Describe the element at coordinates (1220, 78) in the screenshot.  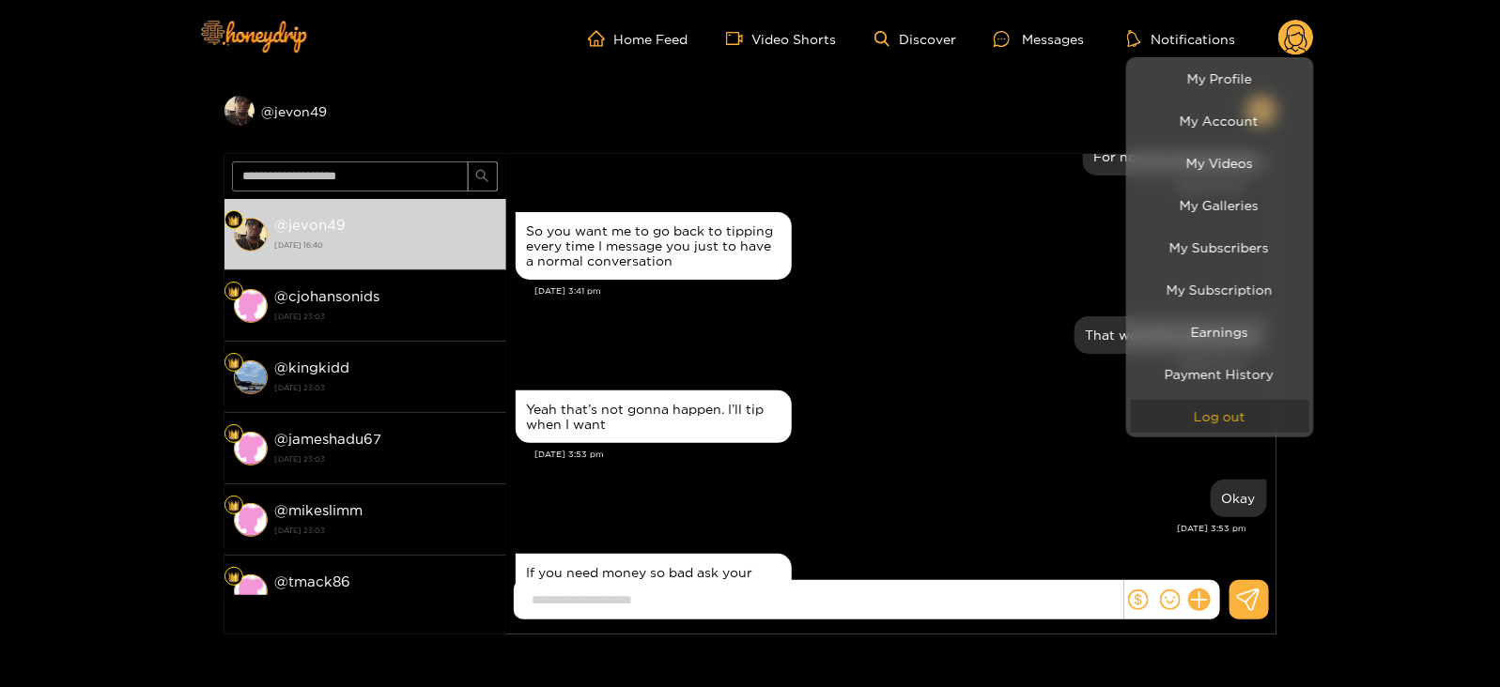
I see `a: My Profile` at that location.